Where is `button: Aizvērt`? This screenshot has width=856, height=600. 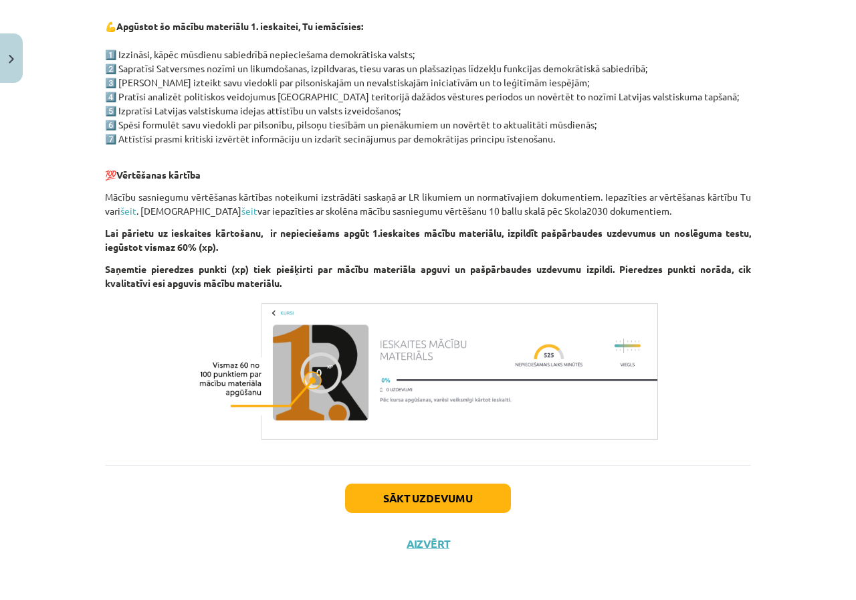 button: Aizvērt is located at coordinates (428, 543).